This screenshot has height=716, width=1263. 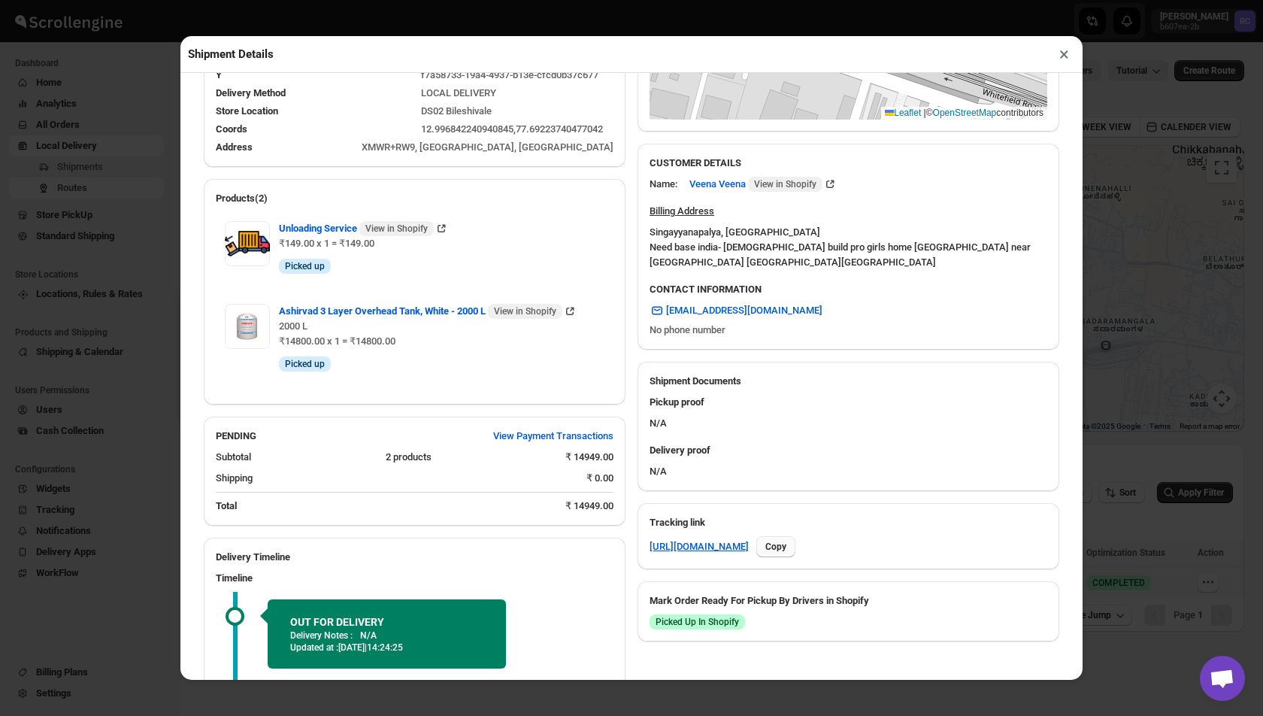 What do you see at coordinates (231, 54) in the screenshot?
I see `h2: Shipment Details` at bounding box center [231, 54].